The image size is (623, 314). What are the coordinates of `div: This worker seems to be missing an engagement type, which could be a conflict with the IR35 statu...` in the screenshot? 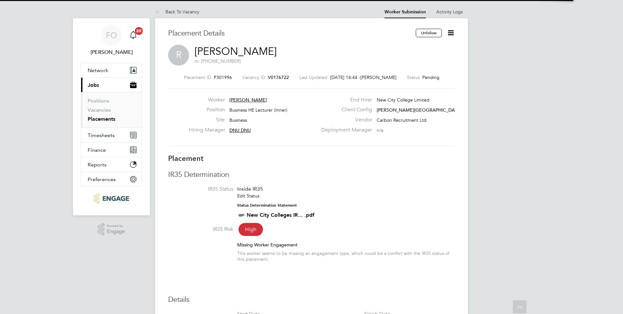 It's located at (346, 256).